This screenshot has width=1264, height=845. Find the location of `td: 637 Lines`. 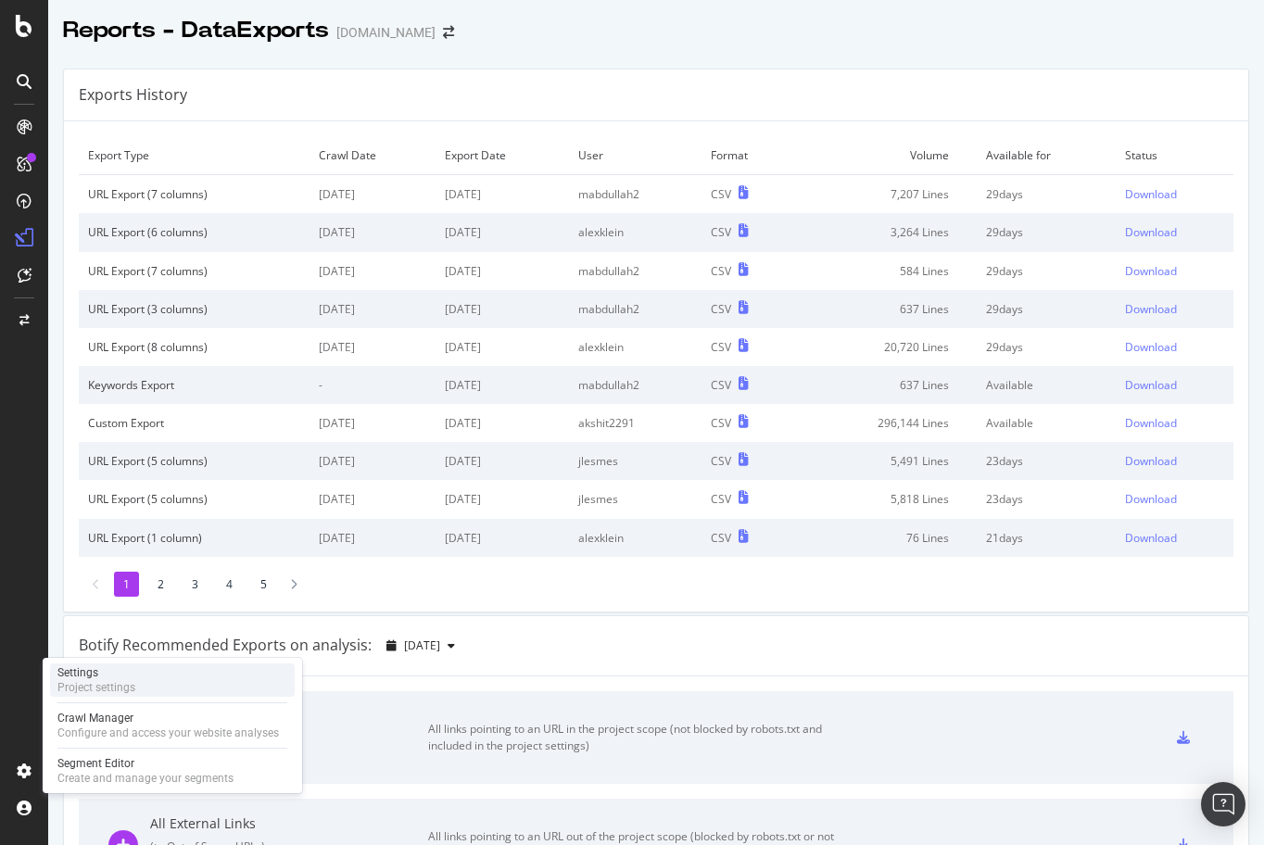

td: 637 Lines is located at coordinates (886, 309).